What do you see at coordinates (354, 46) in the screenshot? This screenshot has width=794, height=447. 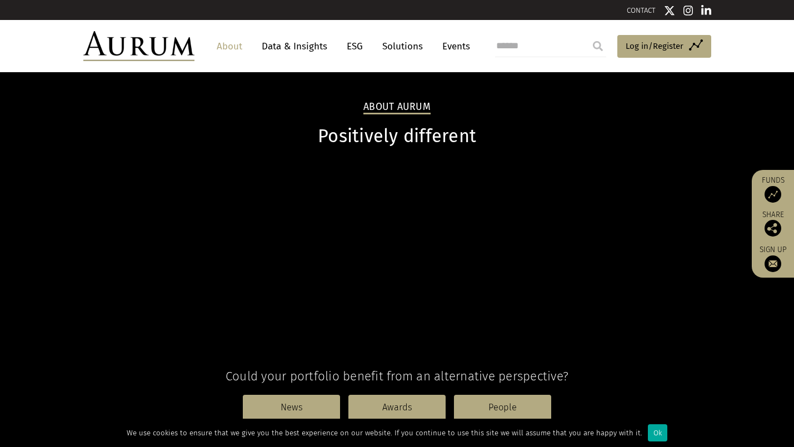 I see `a: ESG` at bounding box center [354, 46].